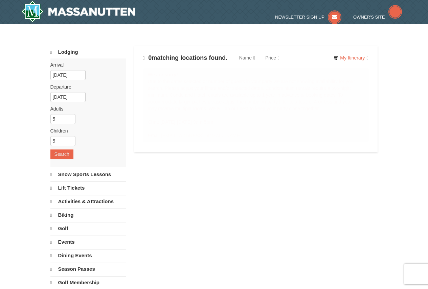  I want to click on button: Search, so click(62, 154).